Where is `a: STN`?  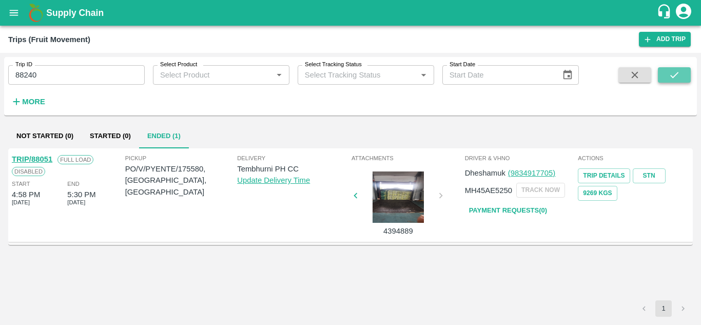
a: STN is located at coordinates (649, 176).